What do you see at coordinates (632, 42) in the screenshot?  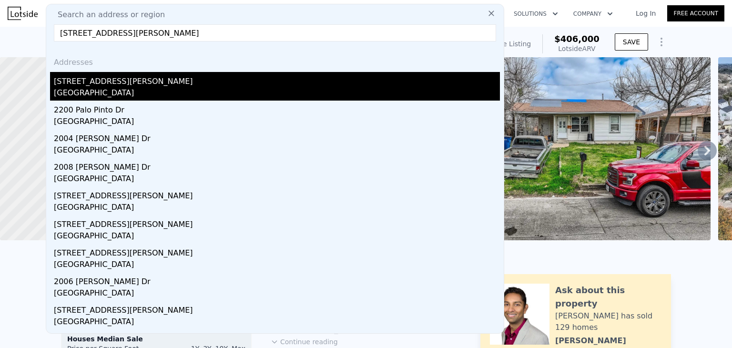 I see `button: SAVE` at bounding box center [632, 42].